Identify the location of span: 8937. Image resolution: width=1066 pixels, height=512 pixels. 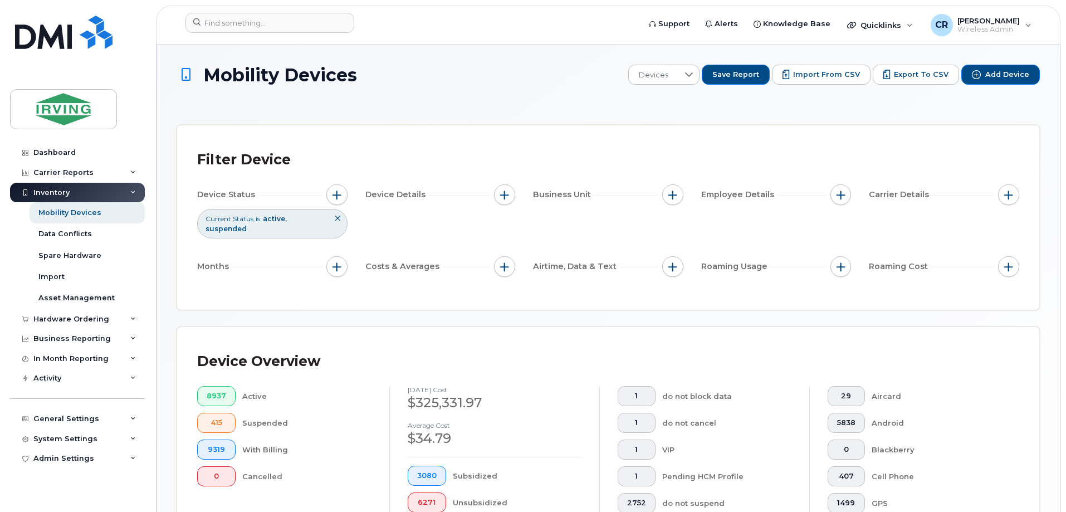
(216, 396).